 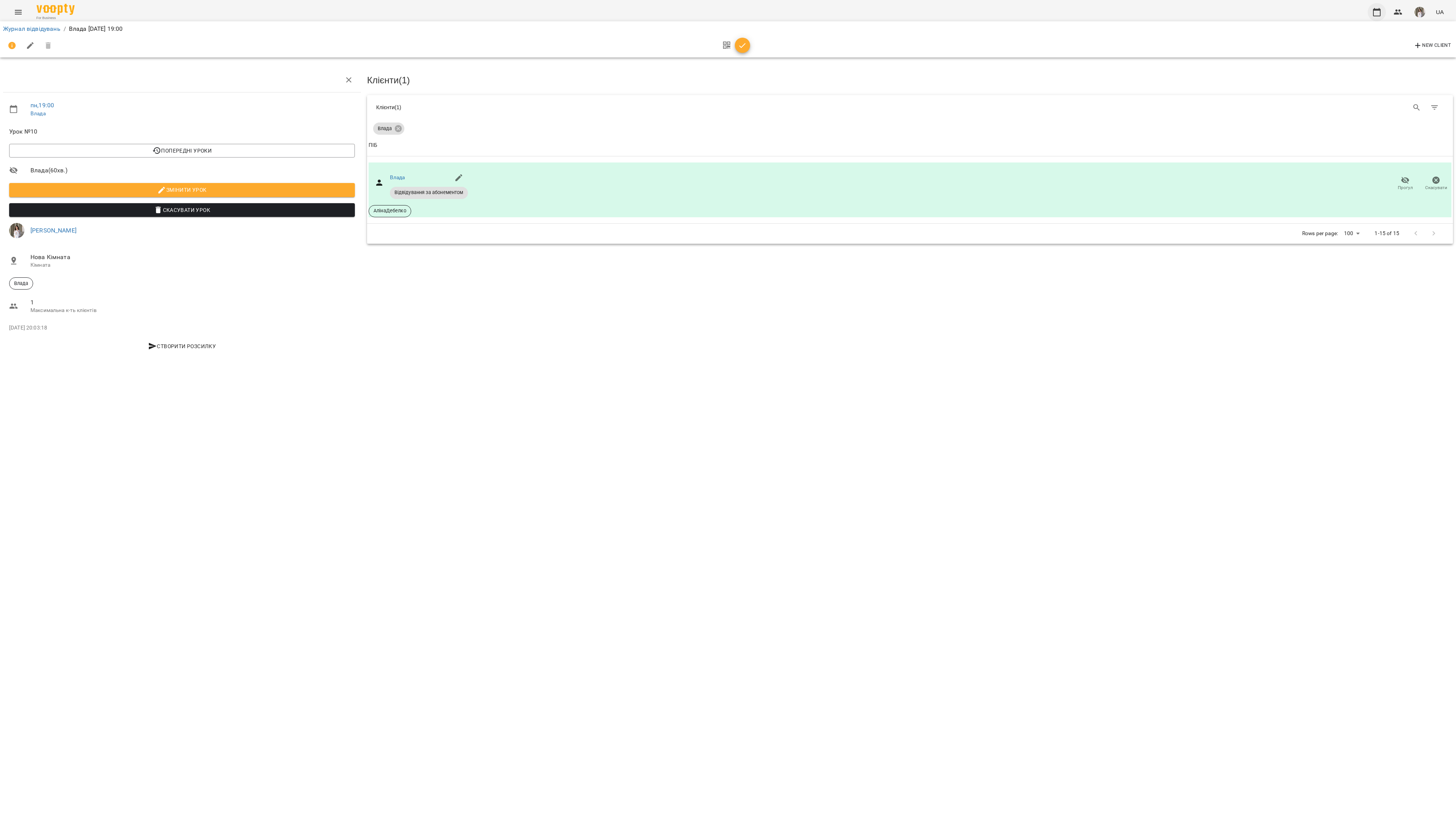 I want to click on button: UA, so click(x=1439, y=12).